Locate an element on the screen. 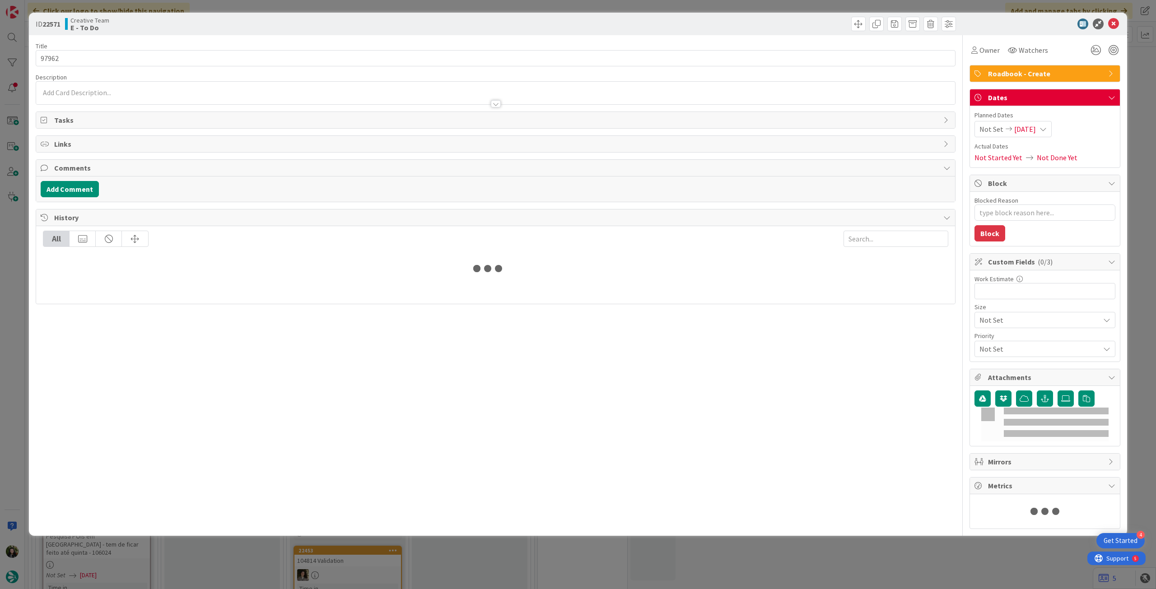  span: Not Done Yet is located at coordinates (1057, 158).